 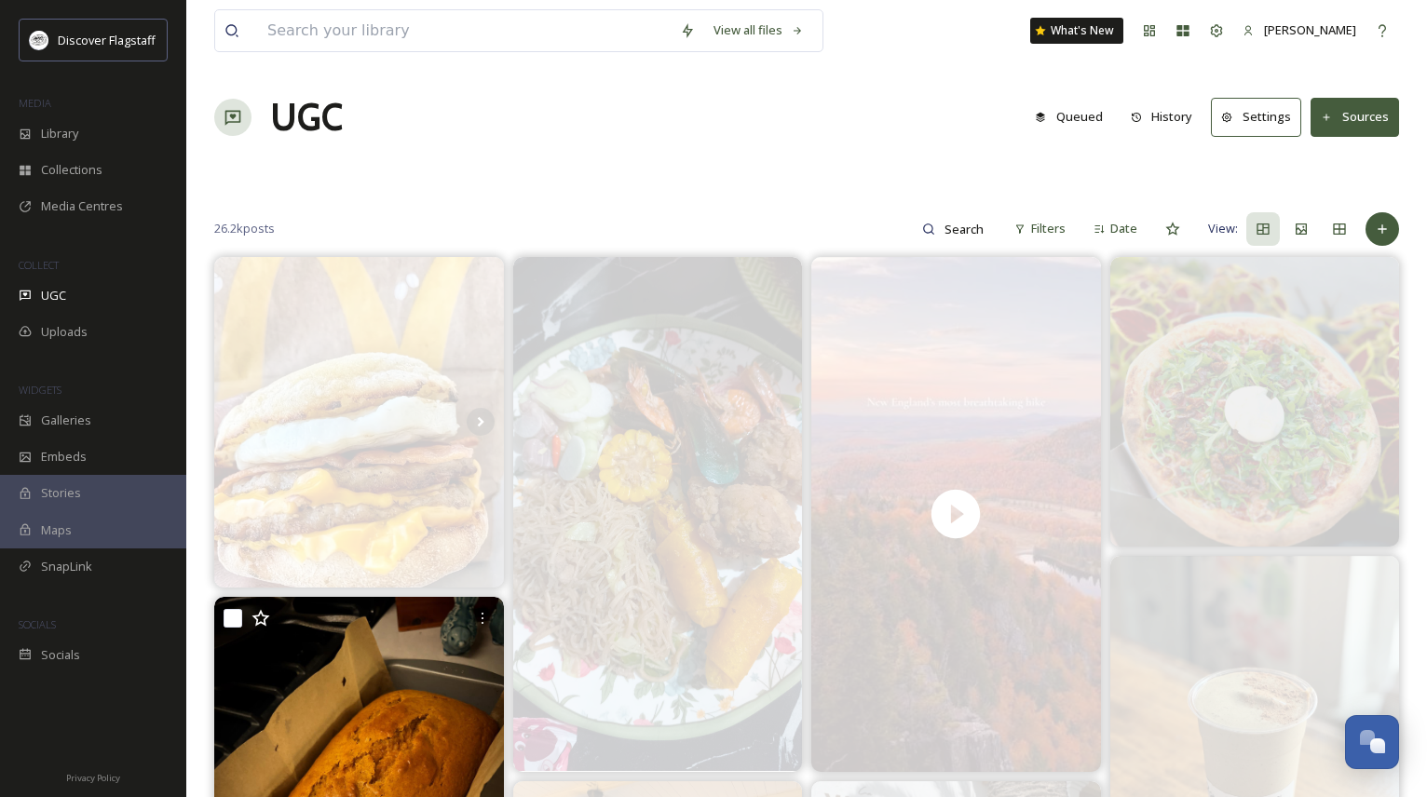 What do you see at coordinates (93, 777) in the screenshot?
I see `a: Privacy Policy` at bounding box center [93, 777].